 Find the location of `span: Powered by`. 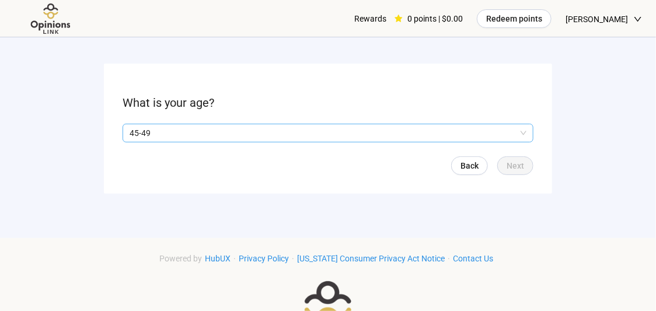

span: Powered by is located at coordinates (181, 258).